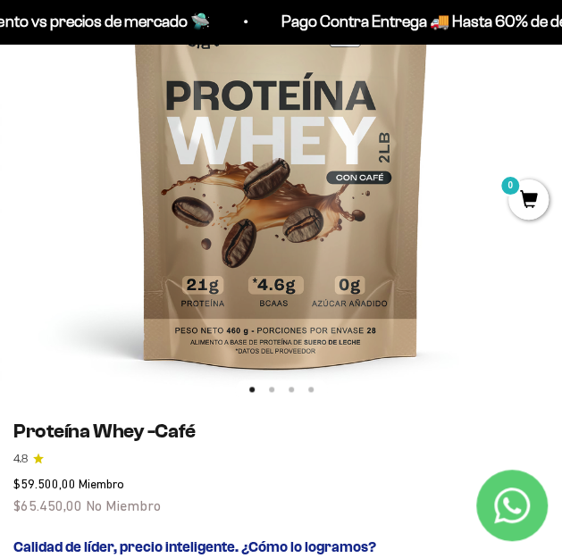  What do you see at coordinates (510, 186) in the screenshot?
I see `mark: 0` at bounding box center [510, 186].